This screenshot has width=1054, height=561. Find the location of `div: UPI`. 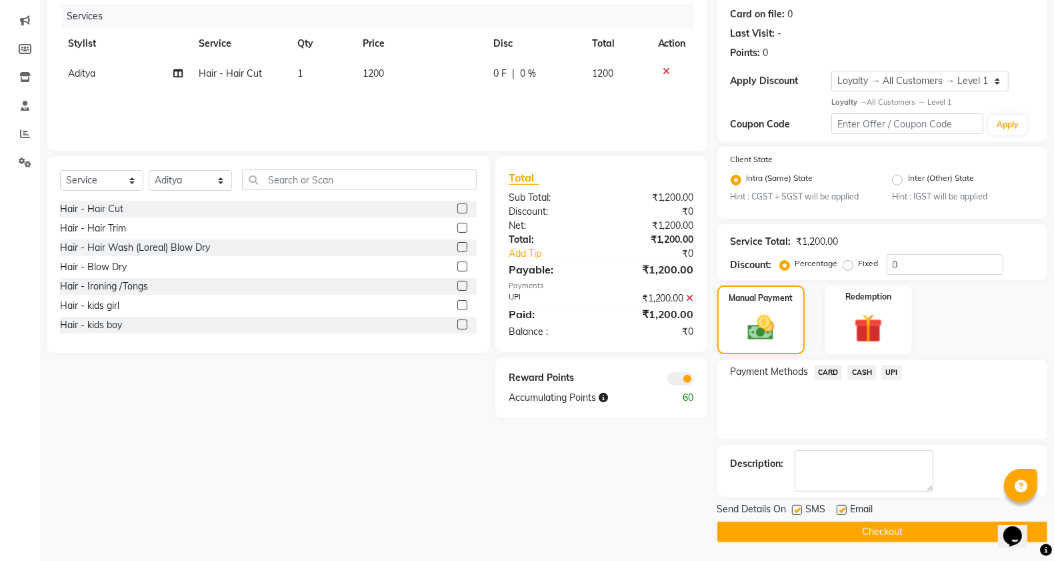

div: UPI is located at coordinates (550, 298).